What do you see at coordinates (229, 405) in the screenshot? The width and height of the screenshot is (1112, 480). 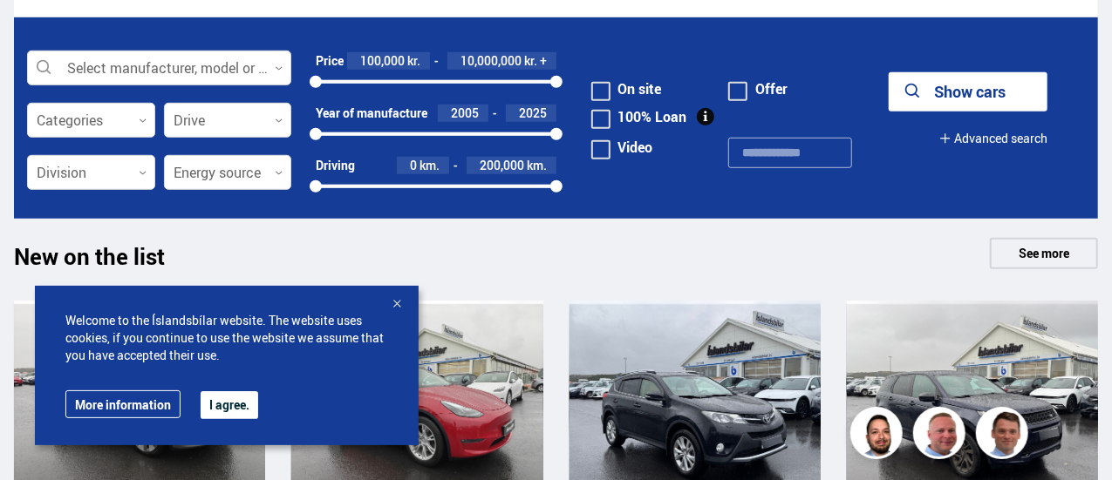 I see `font: I agree.` at bounding box center [229, 405].